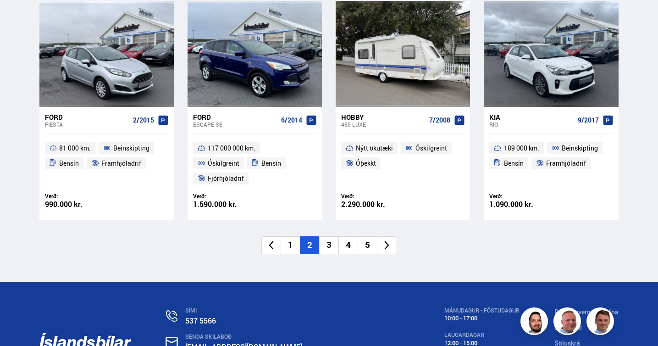  What do you see at coordinates (87, 124) in the screenshot?
I see `div: Fiesta` at bounding box center [87, 124].